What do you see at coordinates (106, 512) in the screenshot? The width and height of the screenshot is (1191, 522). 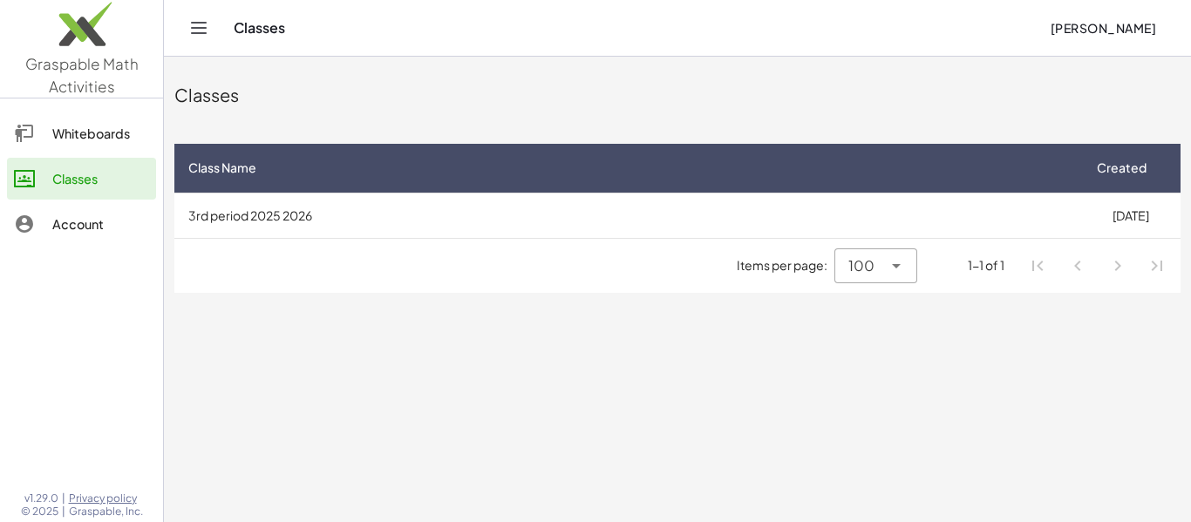 I see `span: Graspable, Inc.` at bounding box center [106, 512].